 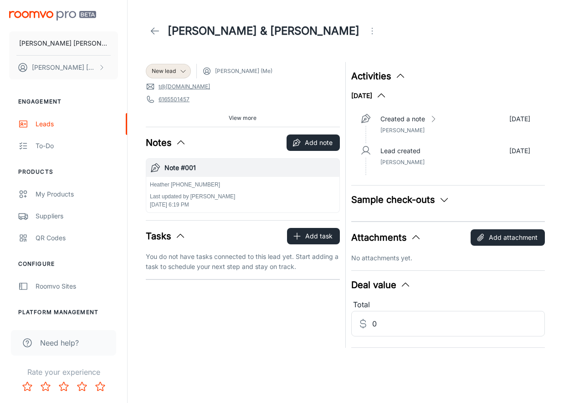 What do you see at coordinates (64, 386) in the screenshot?
I see `button: Rate 3 star` at bounding box center [64, 386].